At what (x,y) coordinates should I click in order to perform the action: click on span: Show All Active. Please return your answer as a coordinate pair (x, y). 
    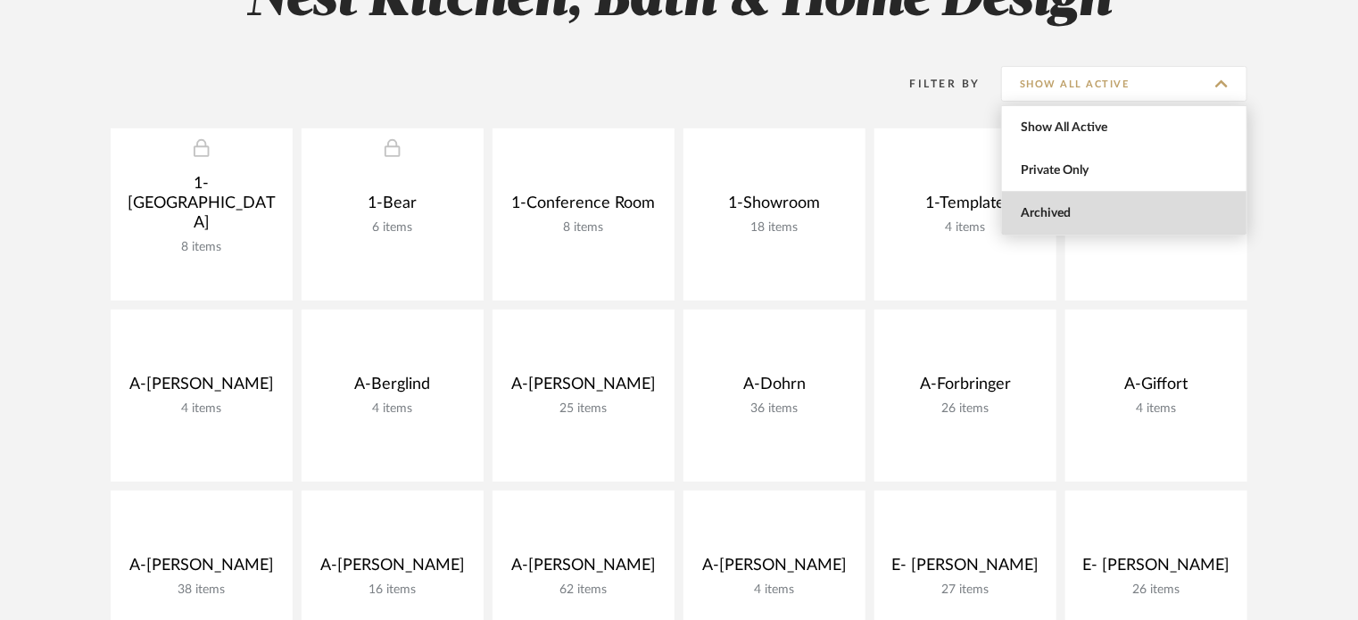
    Looking at the image, I should click on (1126, 128).